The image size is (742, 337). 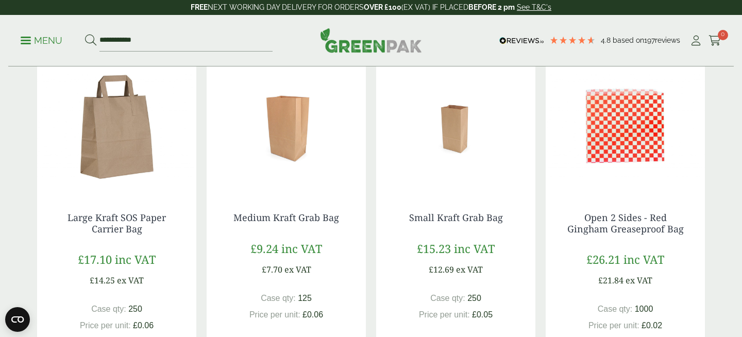 What do you see at coordinates (286, 127) in the screenshot?
I see `img: 3330041 Medium Kraft Grab Bag V1` at bounding box center [286, 127].